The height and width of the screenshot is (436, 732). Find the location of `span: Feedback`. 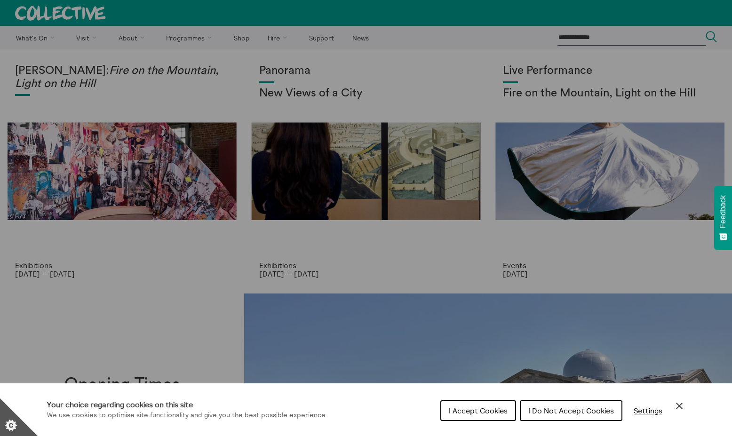

span: Feedback is located at coordinates (723, 212).